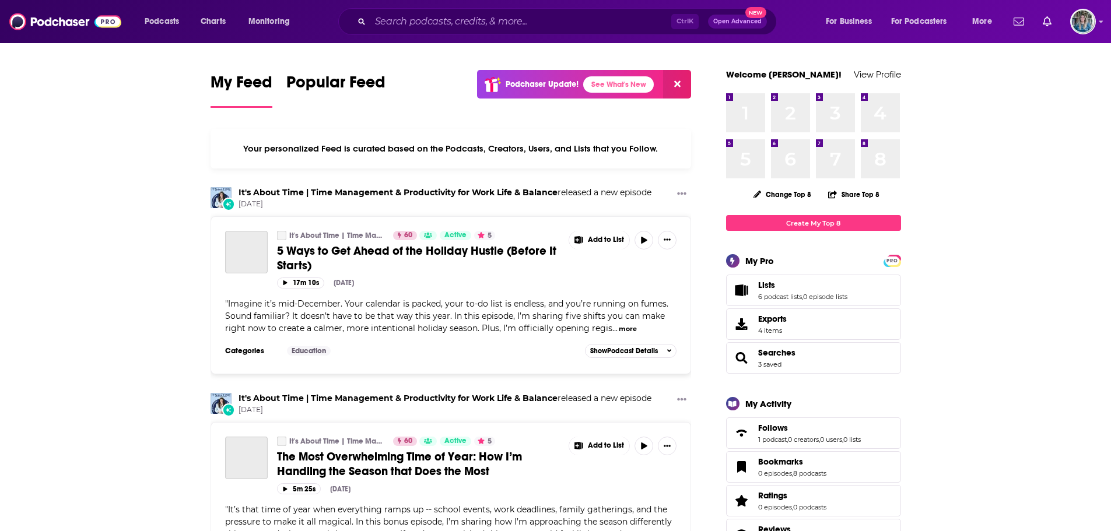 This screenshot has height=531, width=1111. I want to click on span: For Business, so click(848, 22).